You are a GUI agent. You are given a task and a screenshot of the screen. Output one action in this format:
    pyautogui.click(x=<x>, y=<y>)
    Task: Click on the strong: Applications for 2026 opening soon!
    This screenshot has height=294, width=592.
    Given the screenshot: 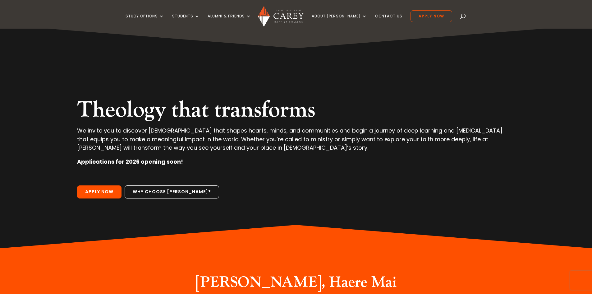 What is the action you would take?
    pyautogui.click(x=130, y=161)
    